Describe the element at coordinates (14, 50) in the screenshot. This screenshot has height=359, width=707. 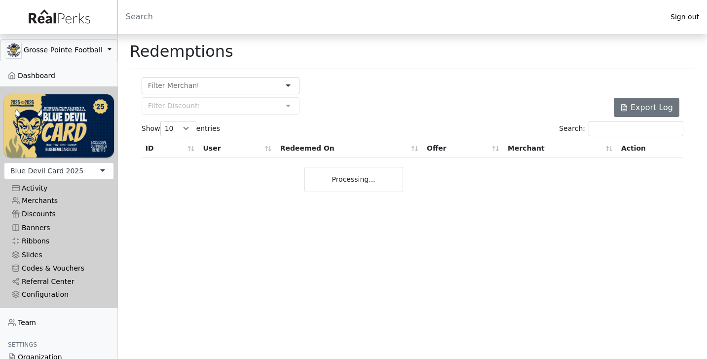
I see `img: GAa1zriJJmkmu1qRtUwg8x1nQwzlKm3DoqW9UgYl.jpg` at that location.